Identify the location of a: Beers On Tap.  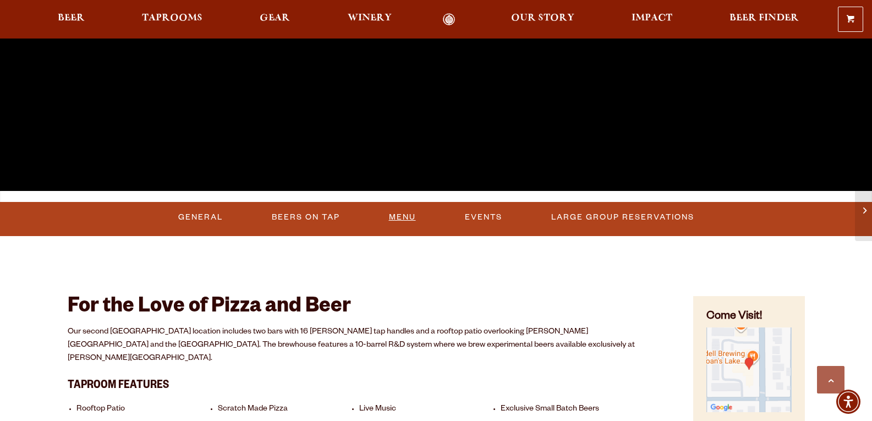
(306, 217).